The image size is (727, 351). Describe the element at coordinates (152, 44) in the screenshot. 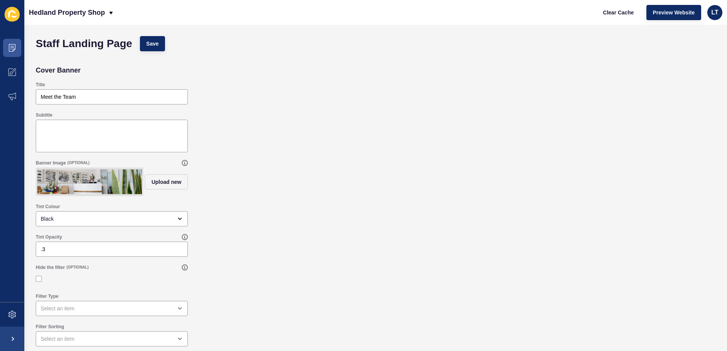

I see `button: Save` at that location.